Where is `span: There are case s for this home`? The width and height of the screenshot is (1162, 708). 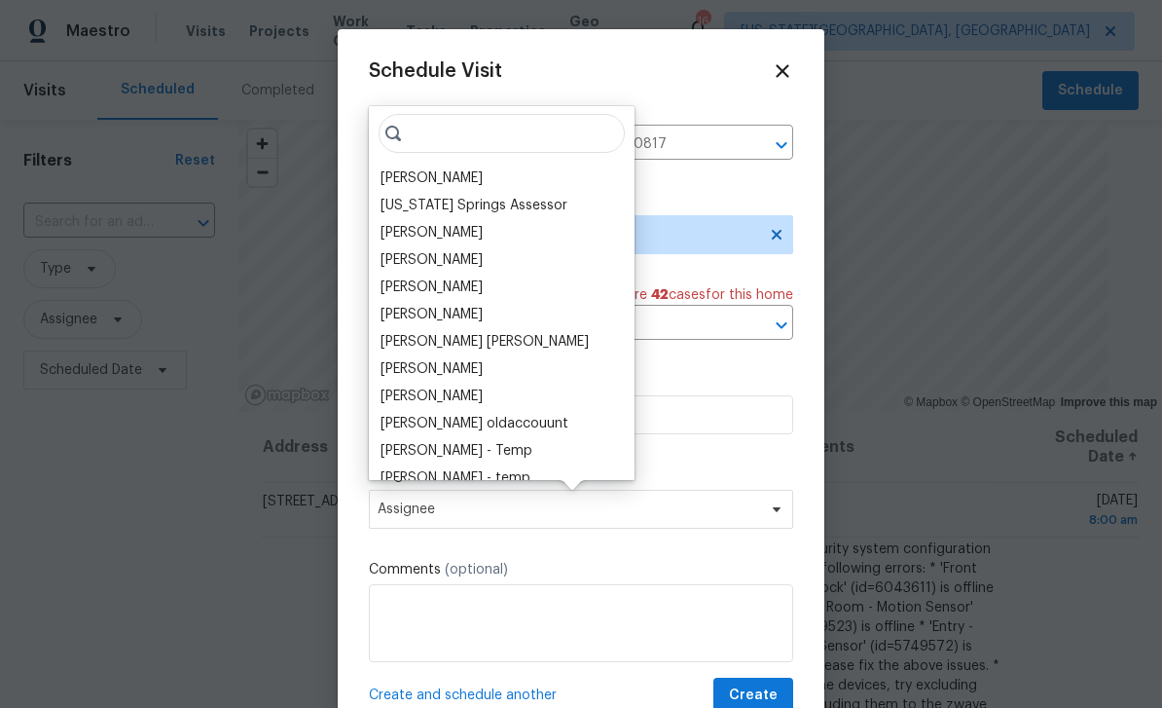
span: There are case s for this home is located at coordinates (691, 295).